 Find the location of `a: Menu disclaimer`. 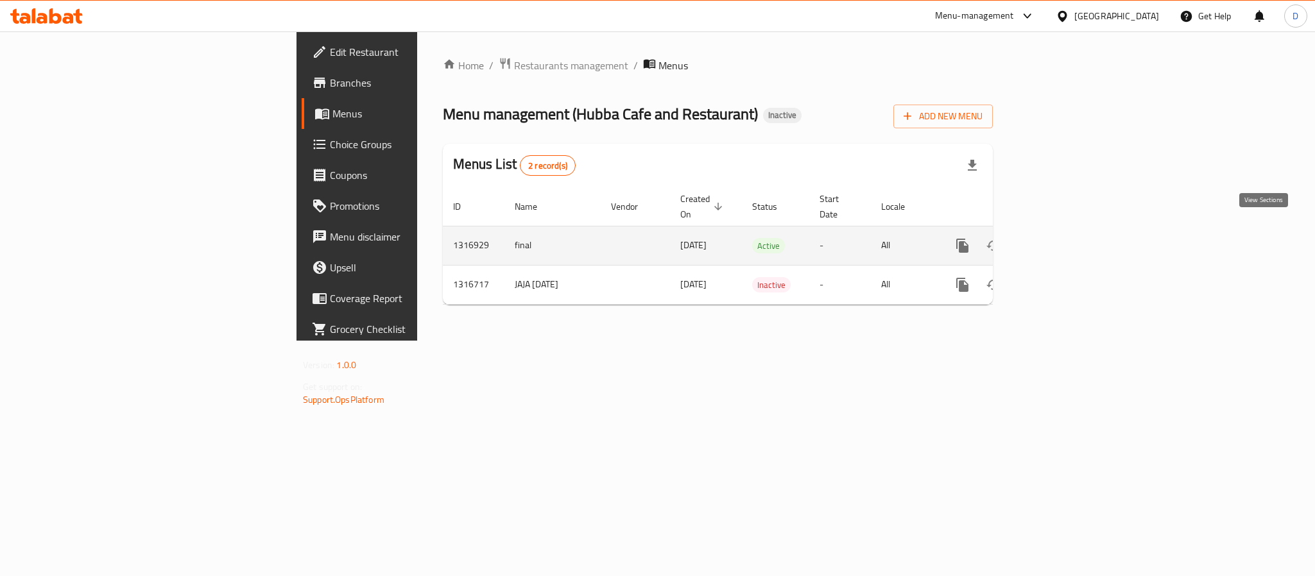

a: Menu disclaimer is located at coordinates (409, 237).